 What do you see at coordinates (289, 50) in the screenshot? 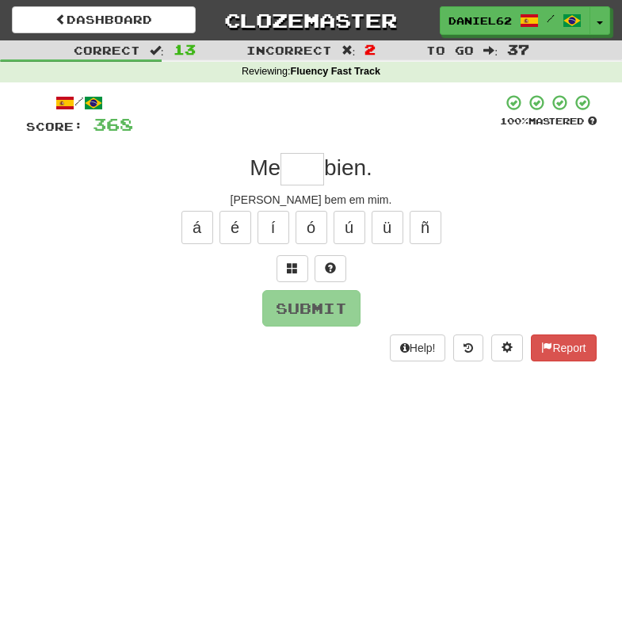
I see `span: Incorrect` at bounding box center [289, 50].